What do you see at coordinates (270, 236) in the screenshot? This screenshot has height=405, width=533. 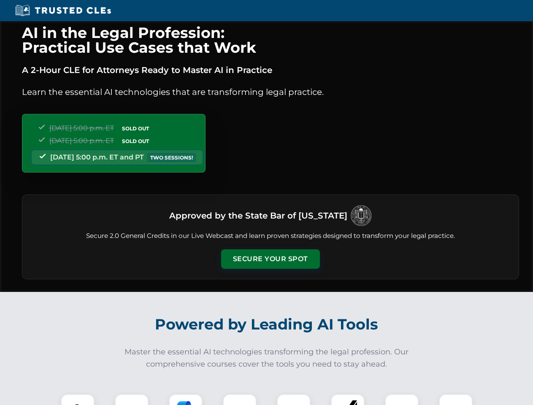 I see `p: Secure 2.0 General Credits in our Live Webcast and learn proven strategies designed to transform ...` at bounding box center [270, 236].